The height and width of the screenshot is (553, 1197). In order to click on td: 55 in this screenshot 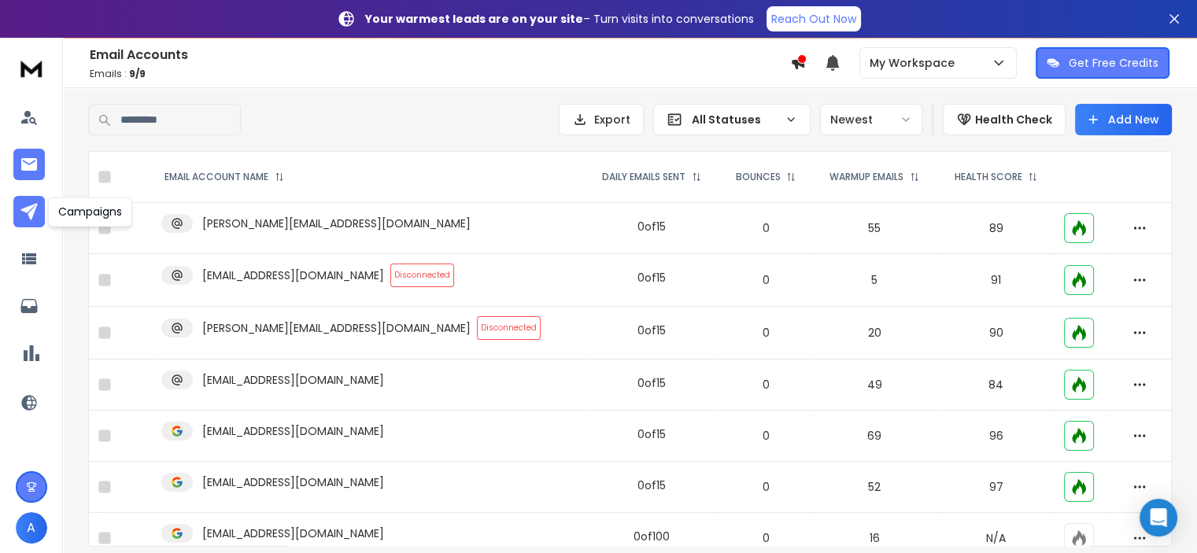, I will do `click(874, 228)`.